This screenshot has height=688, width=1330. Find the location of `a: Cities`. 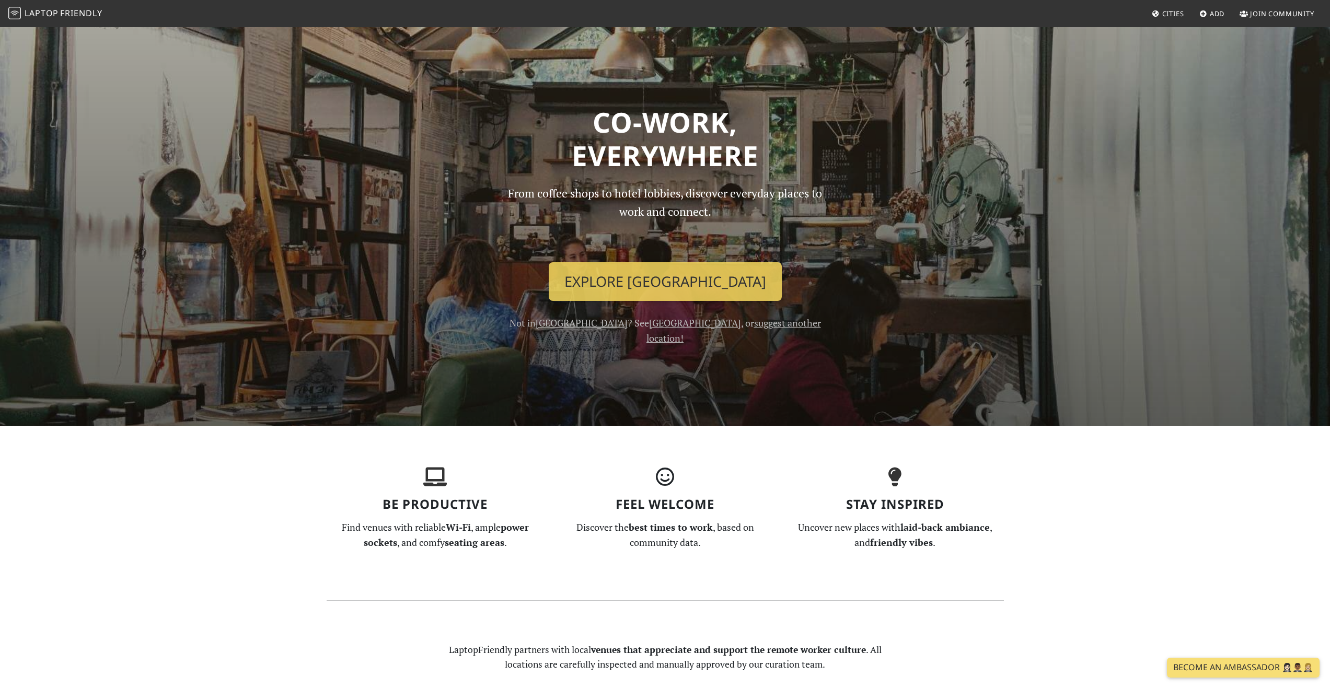

a: Cities is located at coordinates (1168, 14).